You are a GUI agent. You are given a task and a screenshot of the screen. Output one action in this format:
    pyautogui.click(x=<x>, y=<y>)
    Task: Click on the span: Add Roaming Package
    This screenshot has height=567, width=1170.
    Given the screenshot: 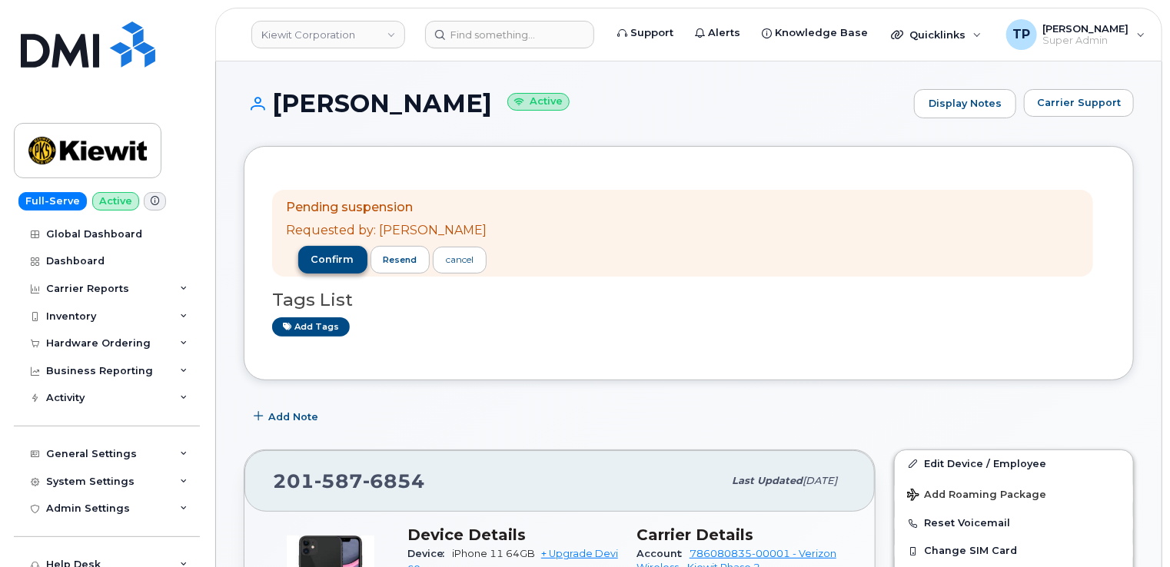 What is the action you would take?
    pyautogui.click(x=976, y=496)
    